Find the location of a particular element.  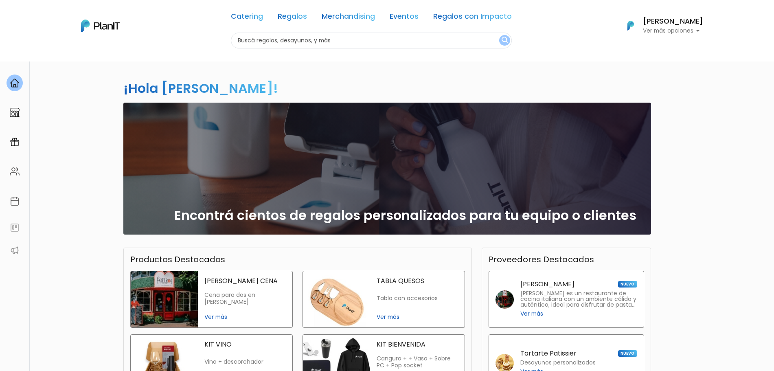

img: search_button-432b6d5273f82d61273b3651a40e1bd1b912527efae98b1b7a1b2c0702e16a8d.svg is located at coordinates (505, 40).